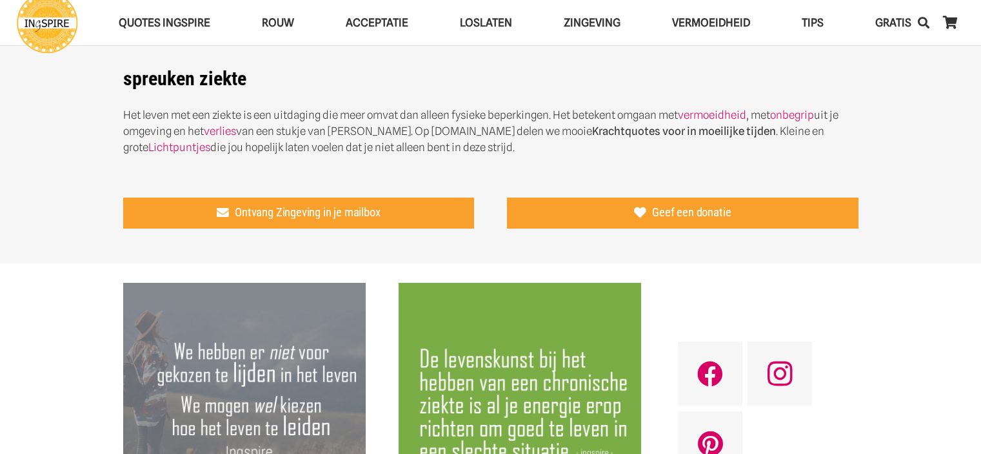 Image resolution: width=981 pixels, height=454 pixels. I want to click on a: Zoeken, so click(924, 23).